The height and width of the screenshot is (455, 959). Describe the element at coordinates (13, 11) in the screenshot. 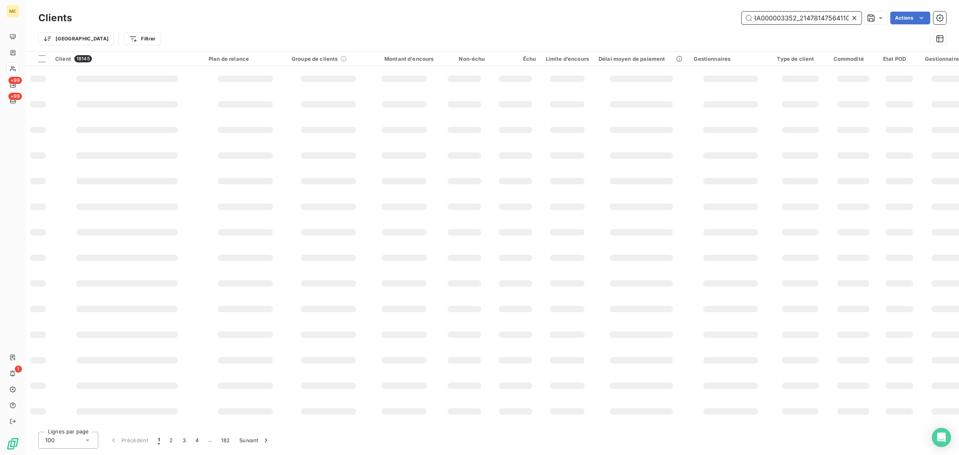

I see `div: ME` at that location.